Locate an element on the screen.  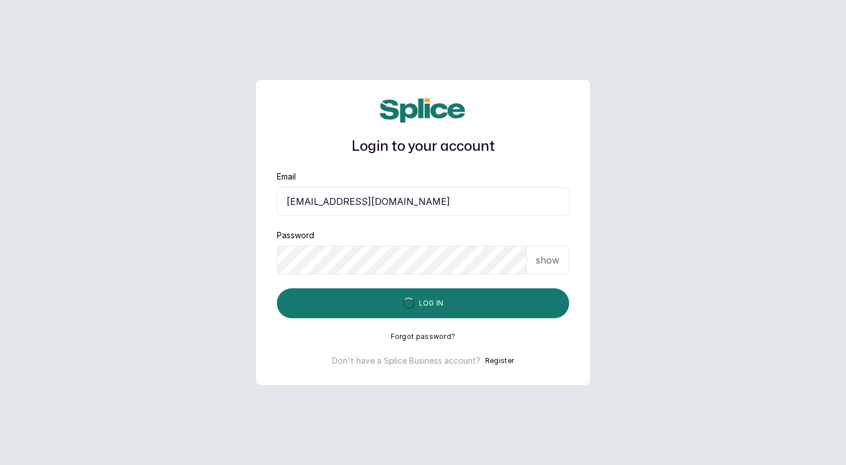
button: Log in is located at coordinates (423, 303).